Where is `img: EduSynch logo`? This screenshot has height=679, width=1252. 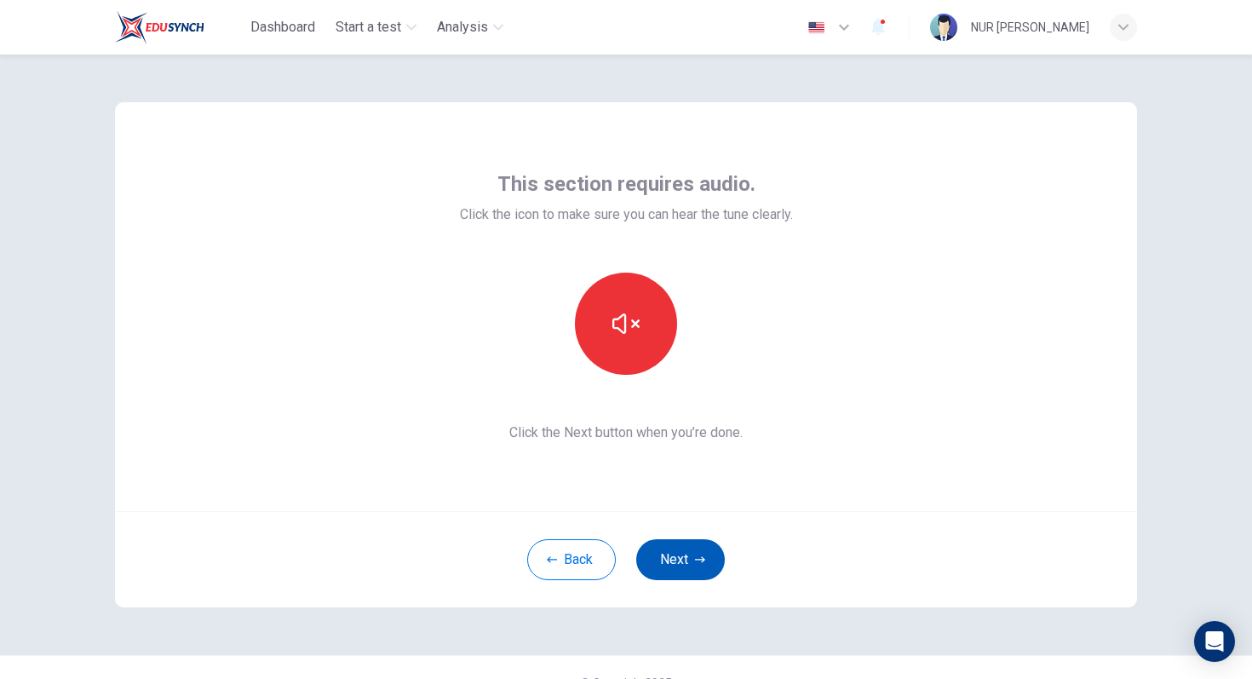 img: EduSynch logo is located at coordinates (159, 27).